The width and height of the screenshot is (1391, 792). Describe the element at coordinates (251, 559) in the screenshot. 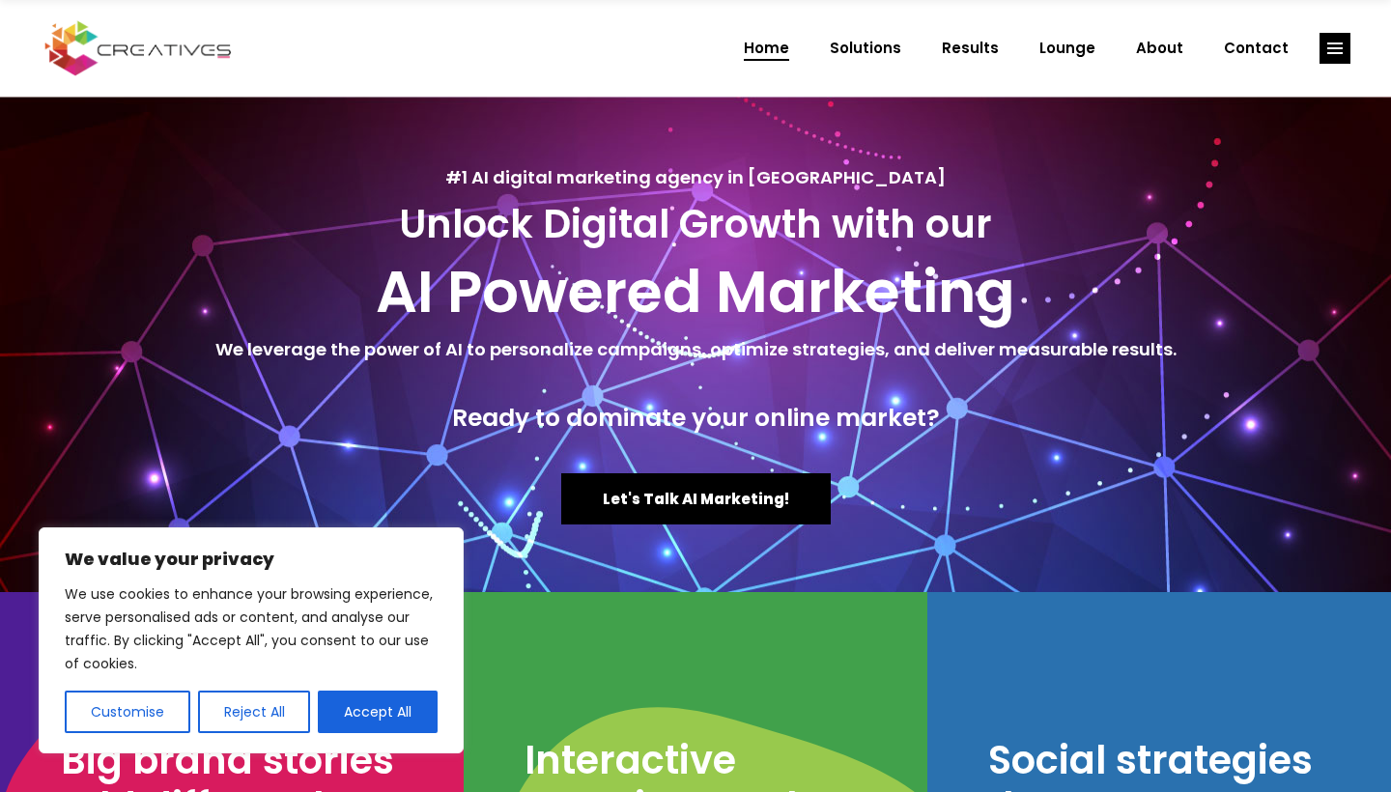

I see `p: We value your privacy` at that location.